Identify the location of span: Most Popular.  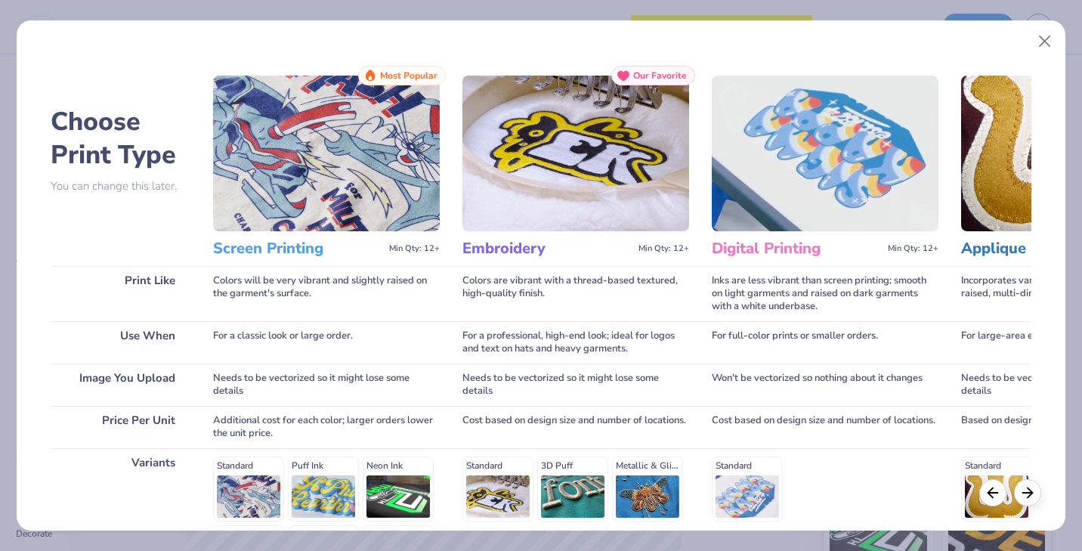
(409, 76).